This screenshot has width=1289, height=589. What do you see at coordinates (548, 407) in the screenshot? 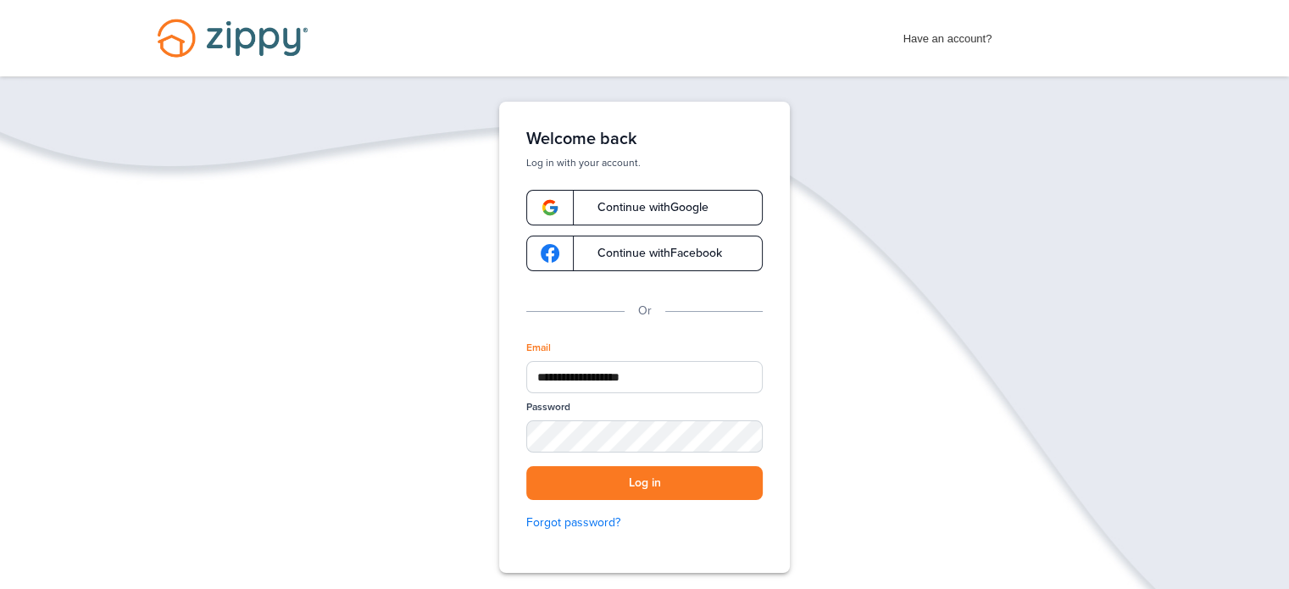
I see `label: Password` at bounding box center [548, 407].